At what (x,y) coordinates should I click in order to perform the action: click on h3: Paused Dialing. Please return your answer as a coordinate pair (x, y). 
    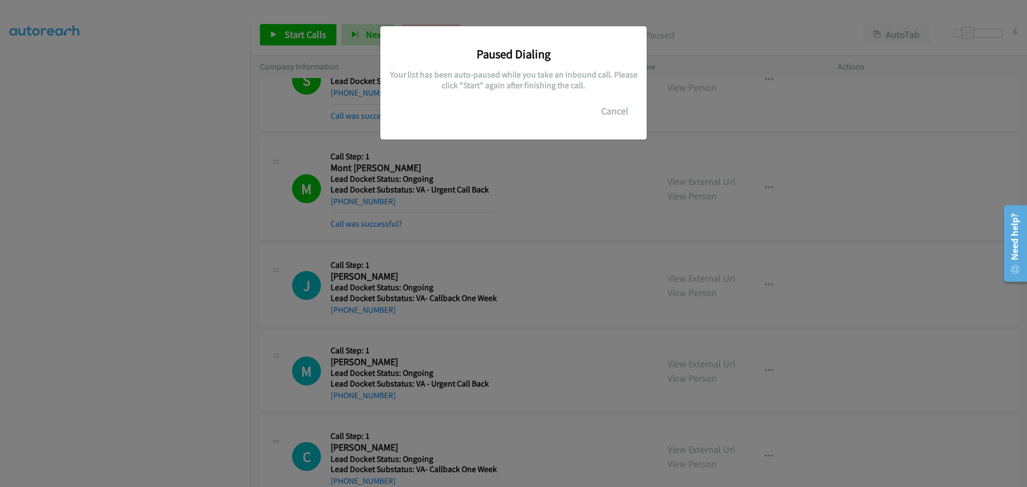
    Looking at the image, I should click on (514, 54).